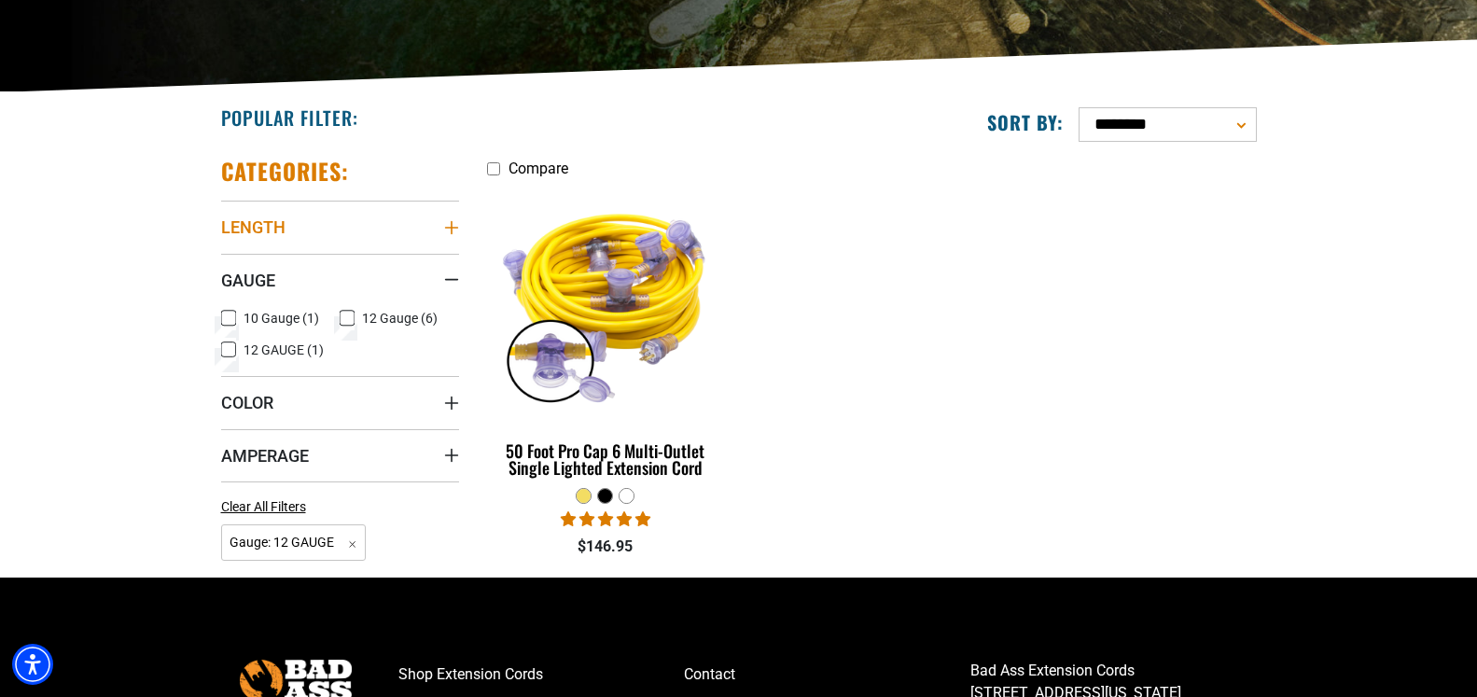 The image size is (1477, 697). I want to click on div: $146.95, so click(606, 547).